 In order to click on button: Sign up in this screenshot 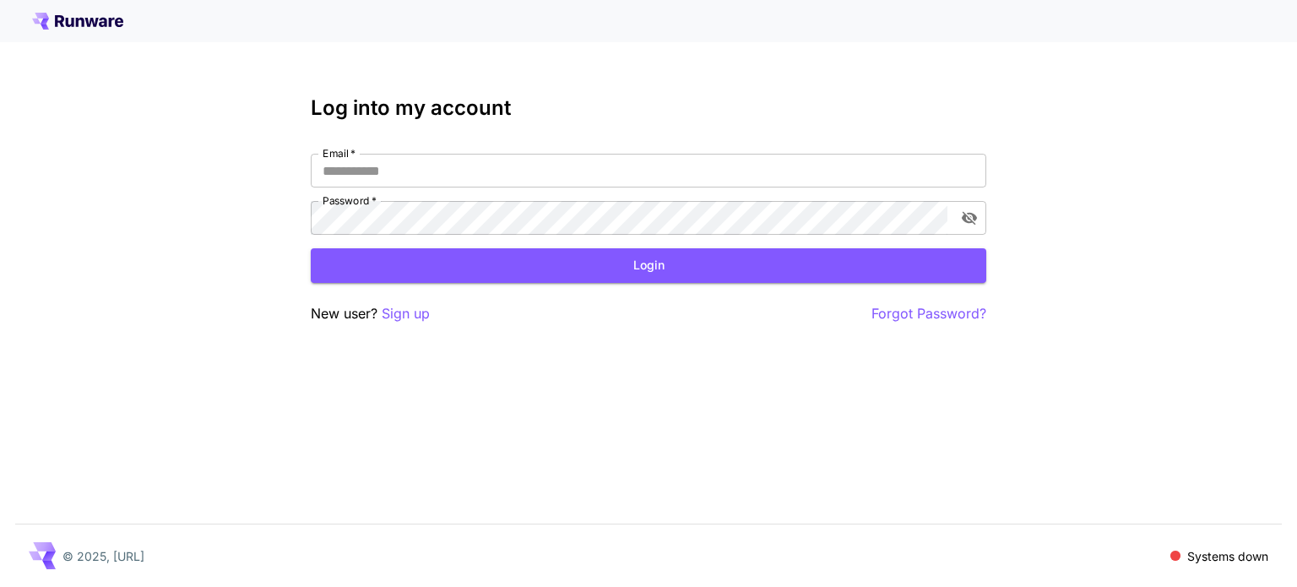, I will do `click(405, 313)`.